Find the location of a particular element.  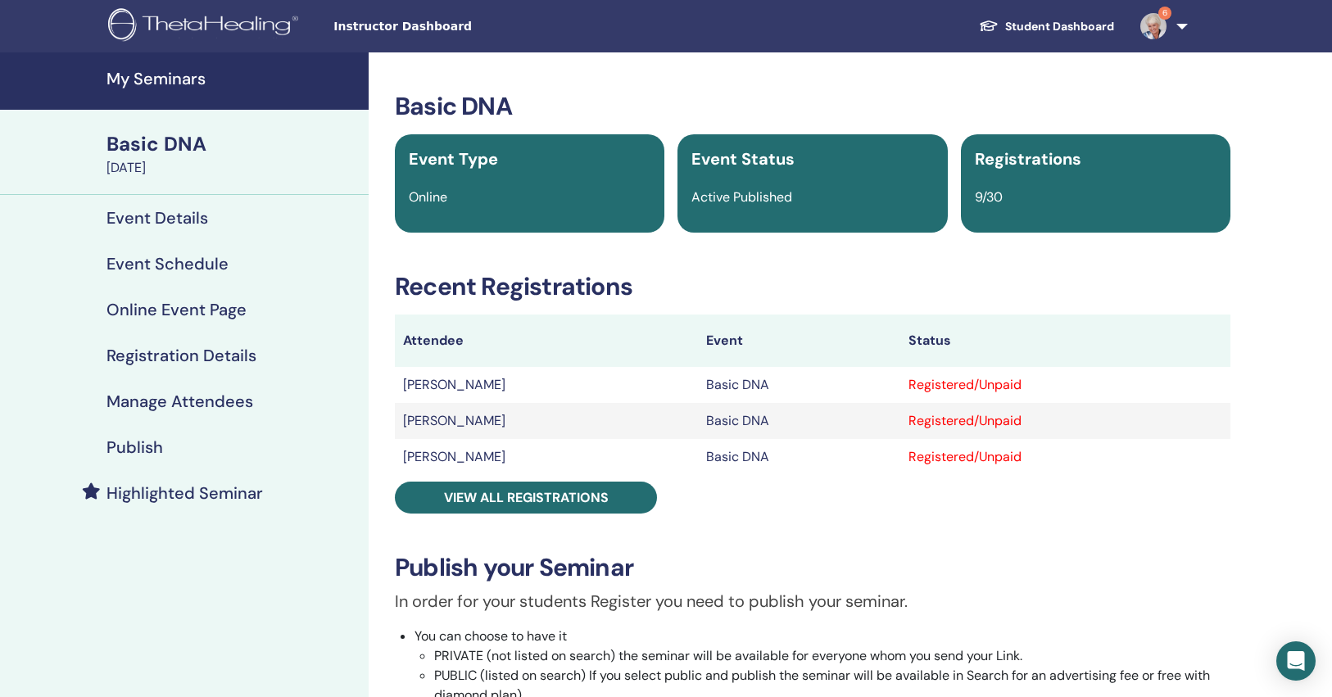

th: Attendee is located at coordinates (547, 341).